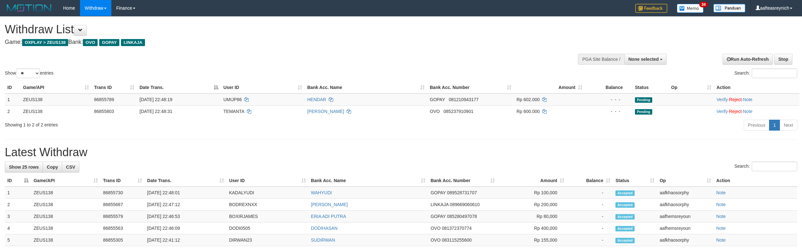 This screenshot has height=249, width=802. Describe the element at coordinates (456, 240) in the screenshot. I see `span: Copy 083115255600 to clipboard` at that location.